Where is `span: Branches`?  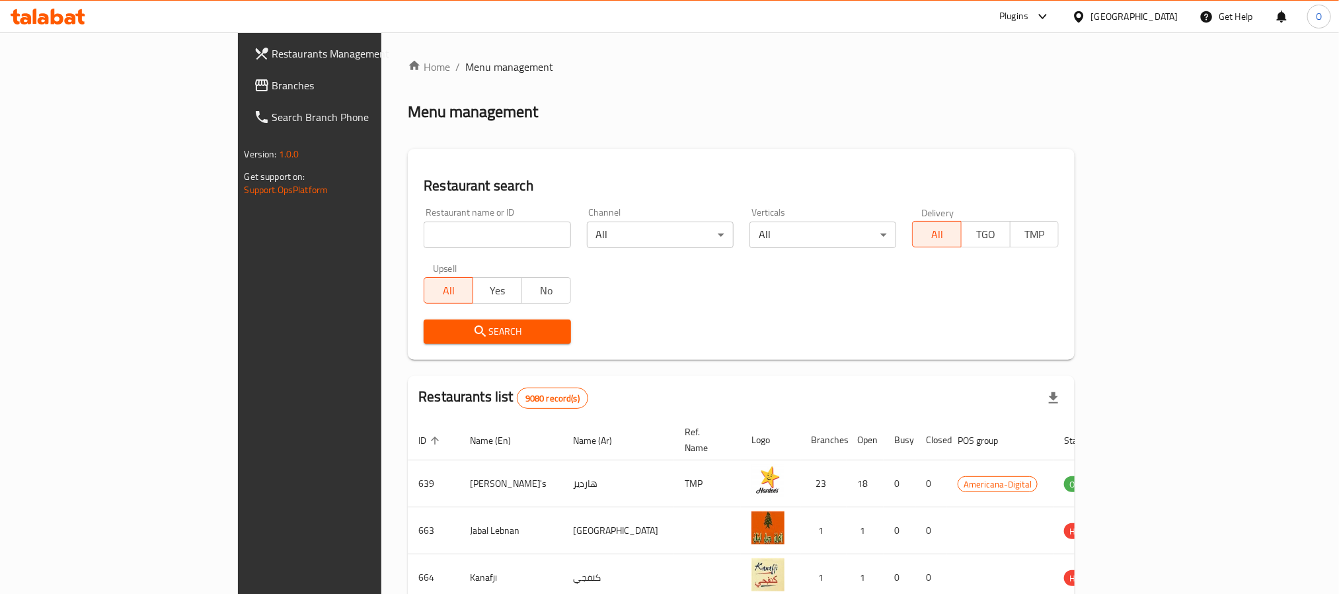 span: Branches is located at coordinates (362, 85).